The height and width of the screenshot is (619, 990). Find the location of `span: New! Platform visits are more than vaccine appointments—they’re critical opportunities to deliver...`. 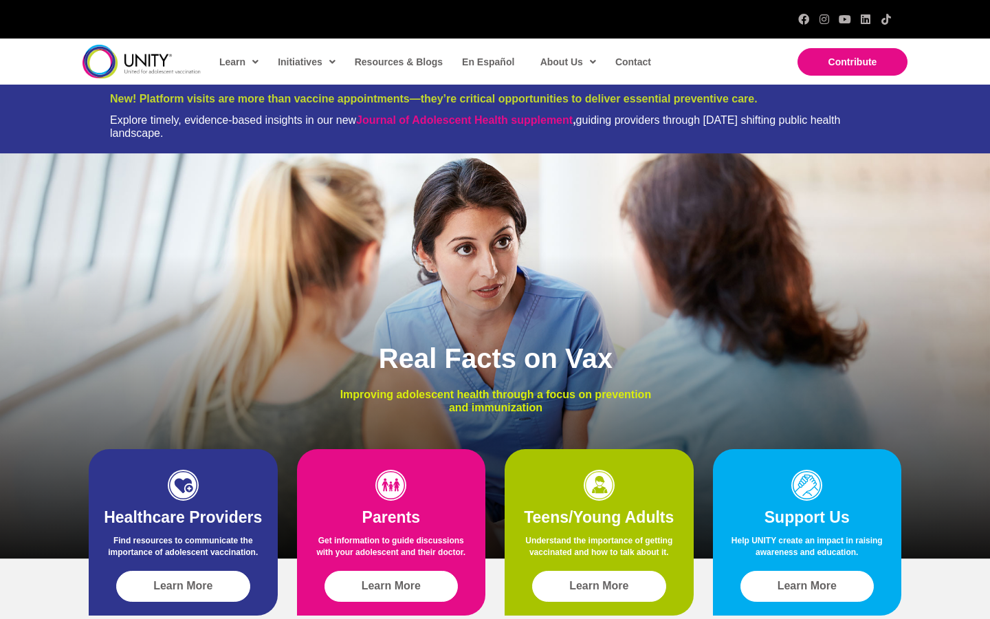

span: New! Platform visits are more than vaccine appointments—they’re critical opportunities to deliver... is located at coordinates (434, 98).